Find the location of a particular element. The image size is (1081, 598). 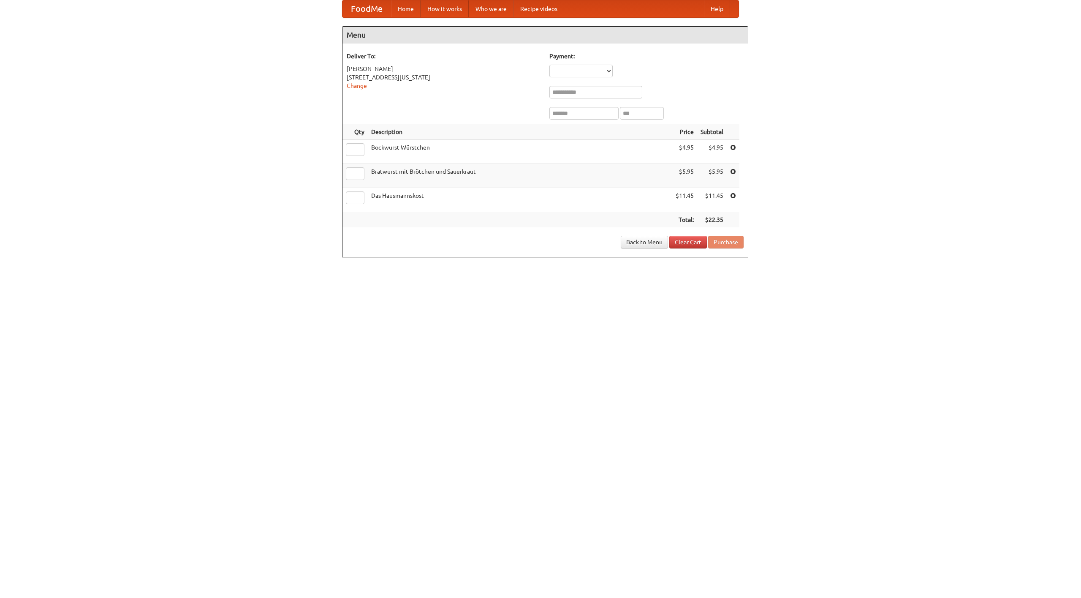

td: Das Hausmannskost is located at coordinates (520, 200).